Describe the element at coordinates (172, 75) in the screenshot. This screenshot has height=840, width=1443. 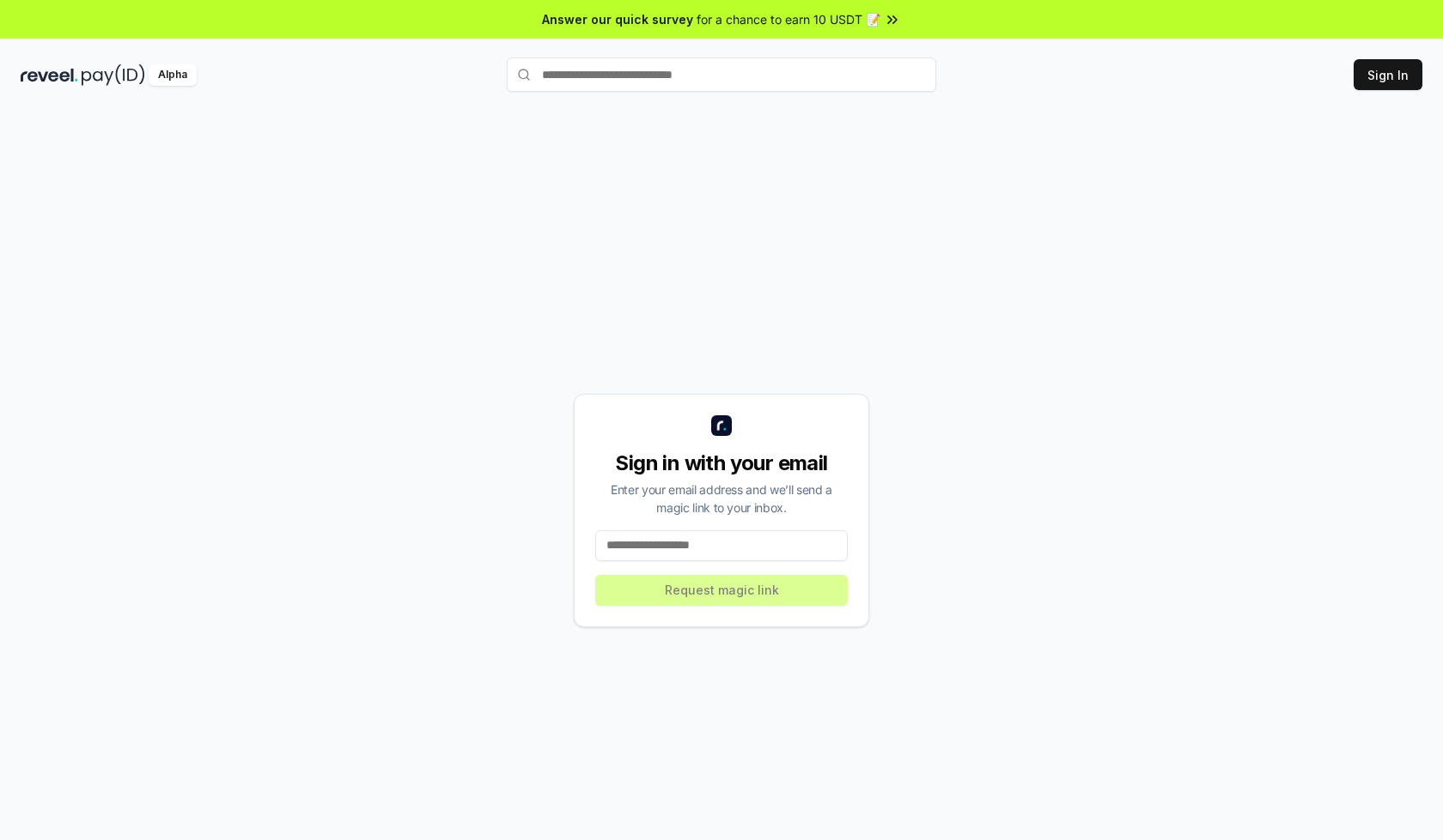
I see `div: Alpha` at that location.